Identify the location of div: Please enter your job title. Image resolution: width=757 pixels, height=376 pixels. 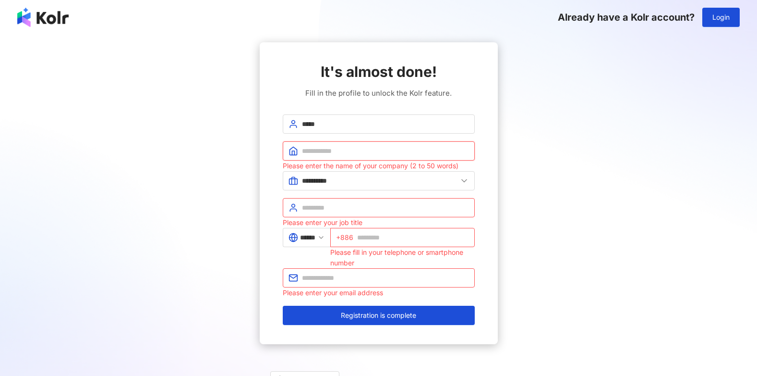
(379, 222).